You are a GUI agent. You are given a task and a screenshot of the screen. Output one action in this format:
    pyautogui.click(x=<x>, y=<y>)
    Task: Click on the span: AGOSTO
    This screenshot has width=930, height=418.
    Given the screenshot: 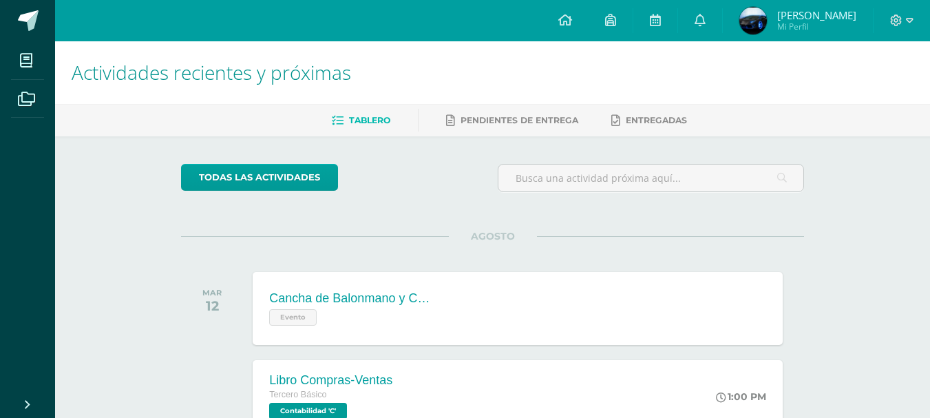 What is the action you would take?
    pyautogui.click(x=493, y=236)
    